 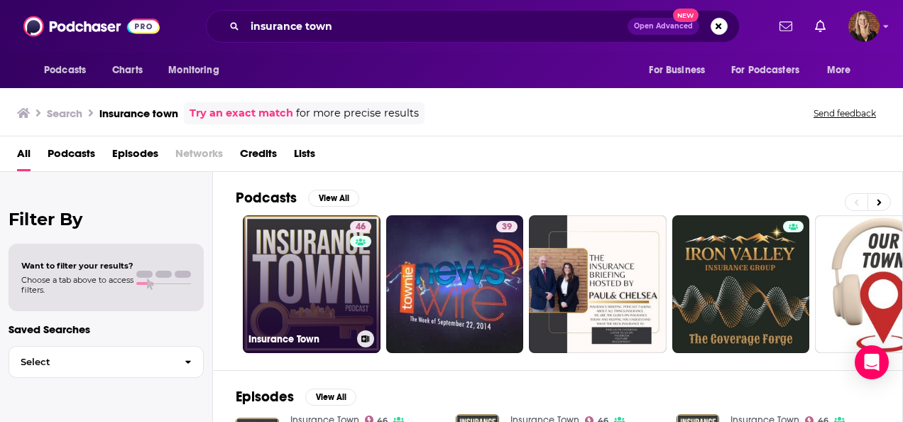 I want to click on a: 46Insurance Town, so click(x=312, y=284).